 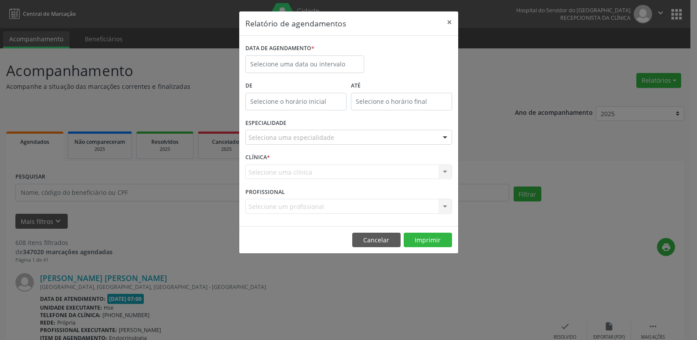 I want to click on label: ESPECIALIDADE, so click(x=265, y=123).